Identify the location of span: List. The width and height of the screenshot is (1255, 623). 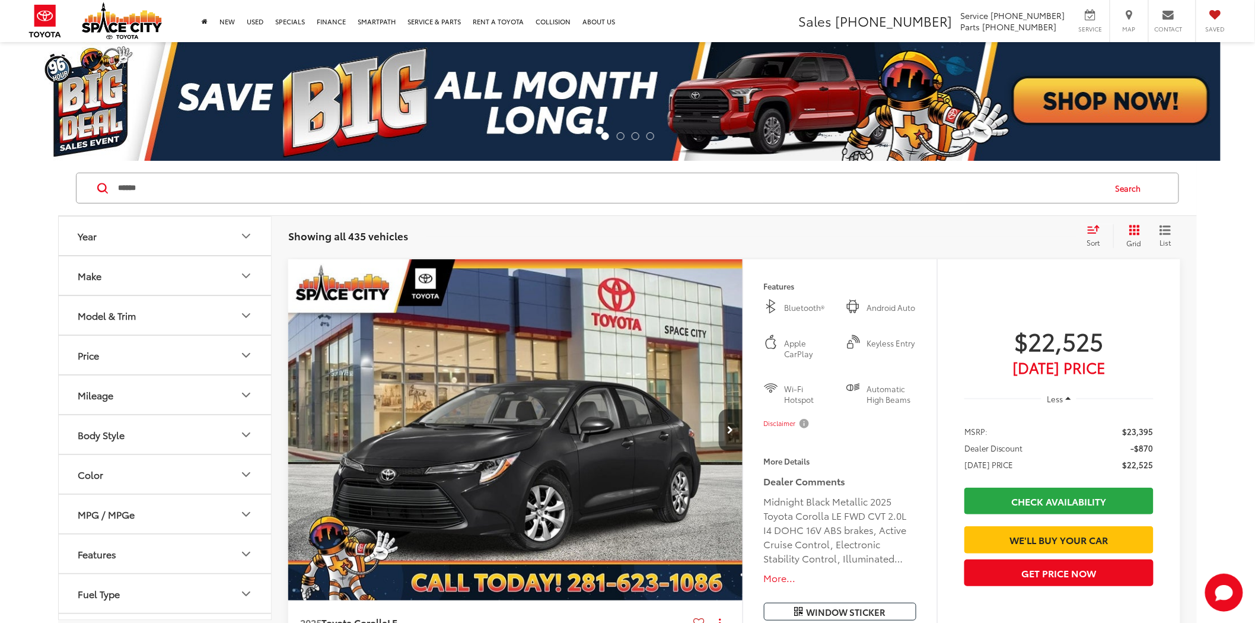
(1166, 242).